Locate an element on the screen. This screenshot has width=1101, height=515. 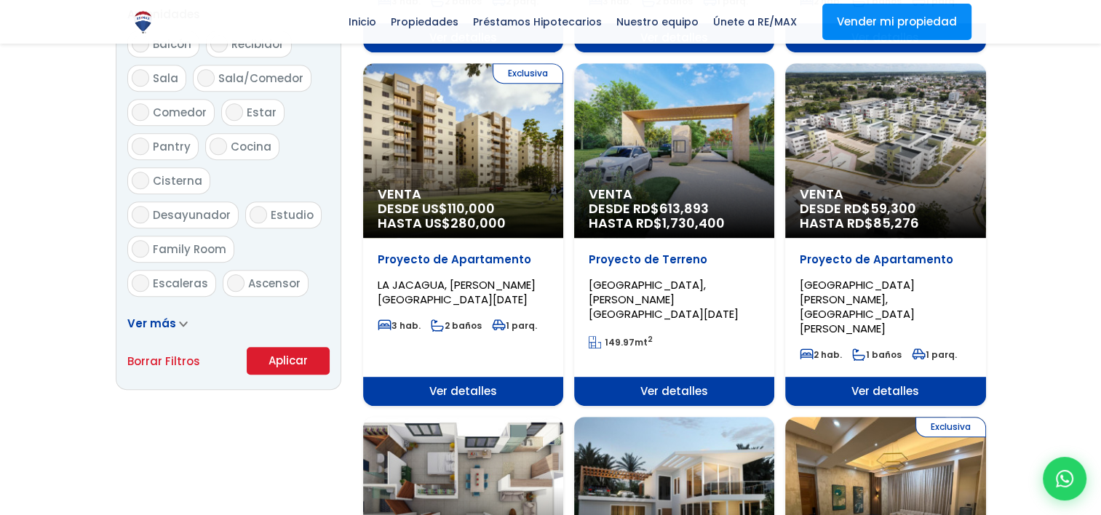
input: Cocina is located at coordinates (218, 146).